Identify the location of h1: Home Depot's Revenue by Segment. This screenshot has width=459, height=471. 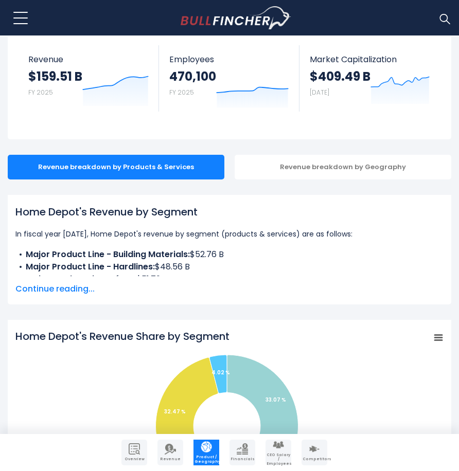
(229, 212).